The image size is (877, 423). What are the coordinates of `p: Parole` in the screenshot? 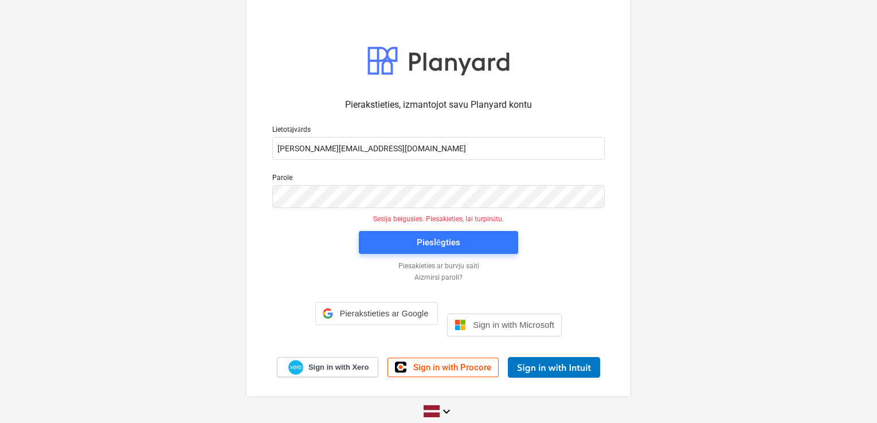 It's located at (439, 179).